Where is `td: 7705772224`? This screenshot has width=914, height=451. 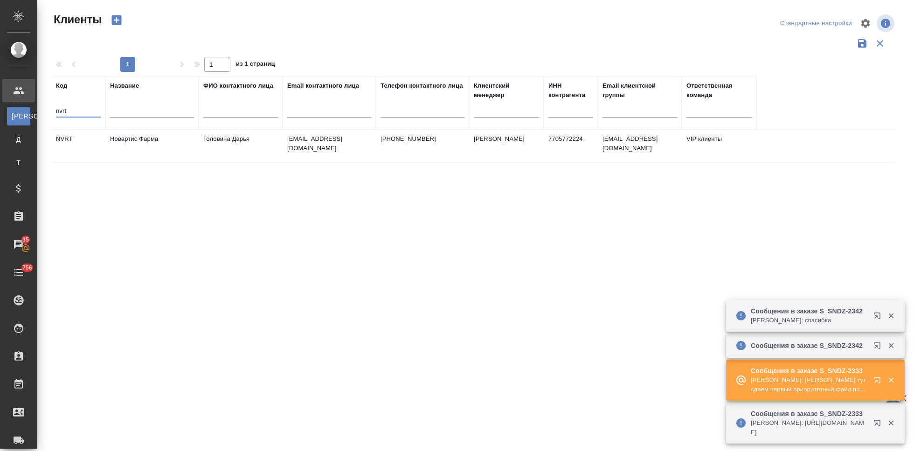
td: 7705772224 is located at coordinates (571, 146).